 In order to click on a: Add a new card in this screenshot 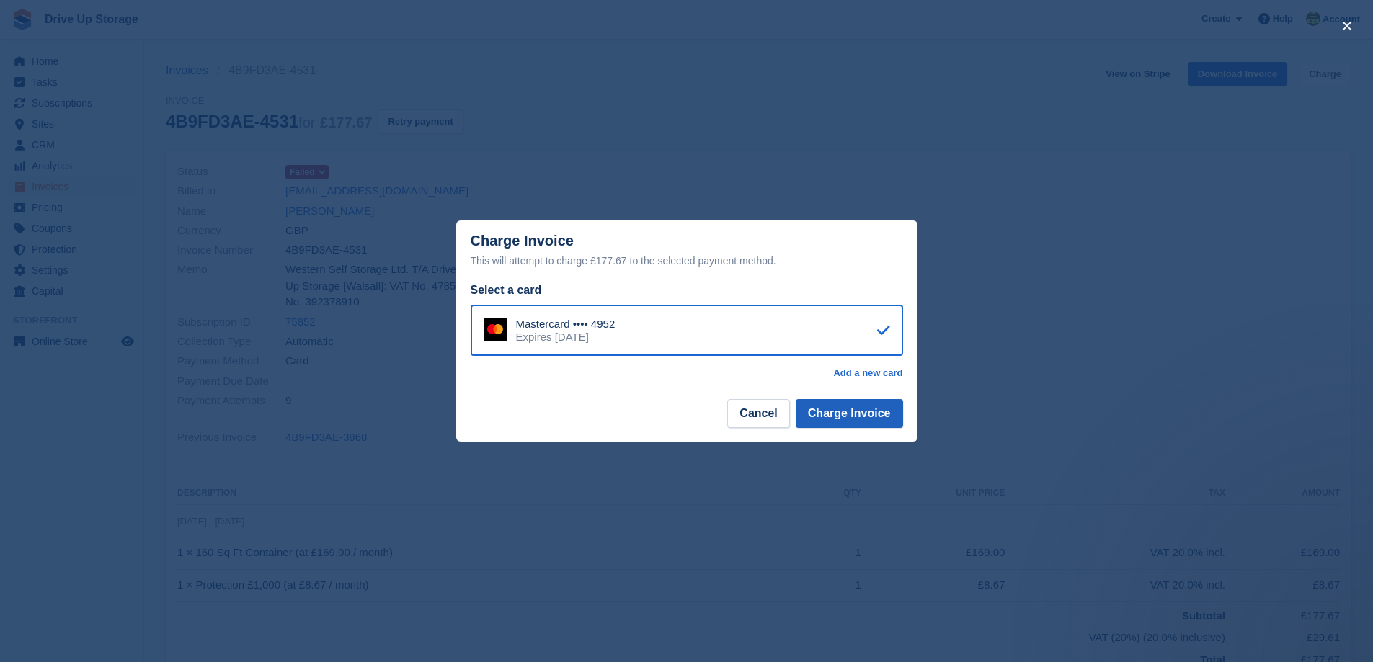, I will do `click(868, 373)`.